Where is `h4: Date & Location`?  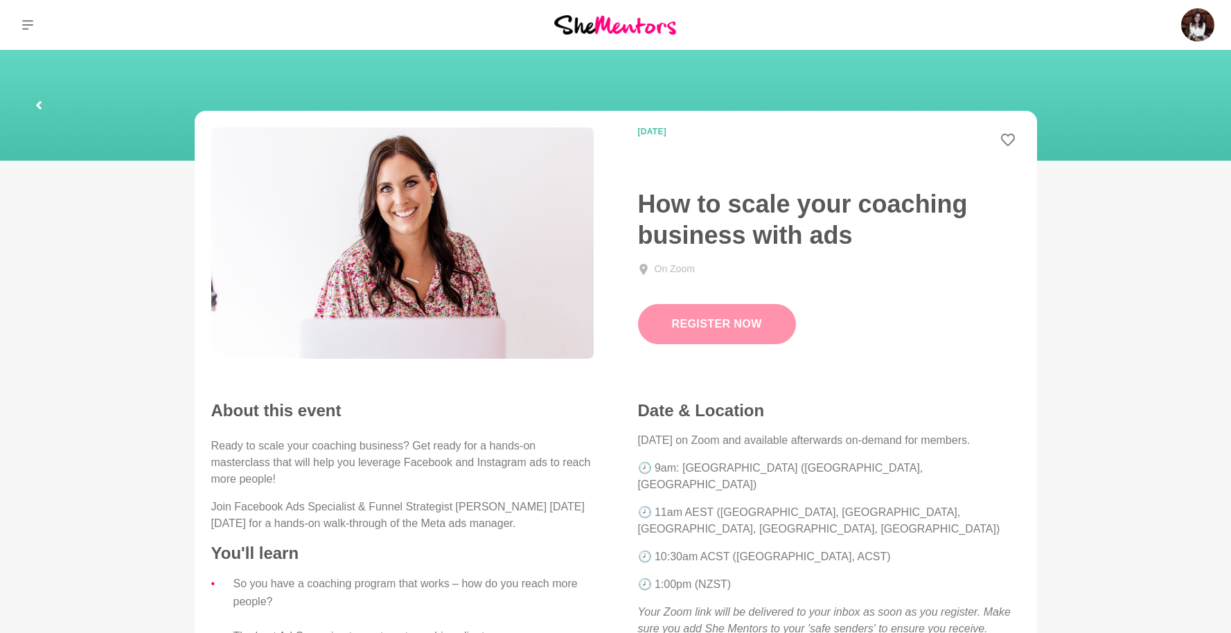
h4: Date & Location is located at coordinates (829, 411).